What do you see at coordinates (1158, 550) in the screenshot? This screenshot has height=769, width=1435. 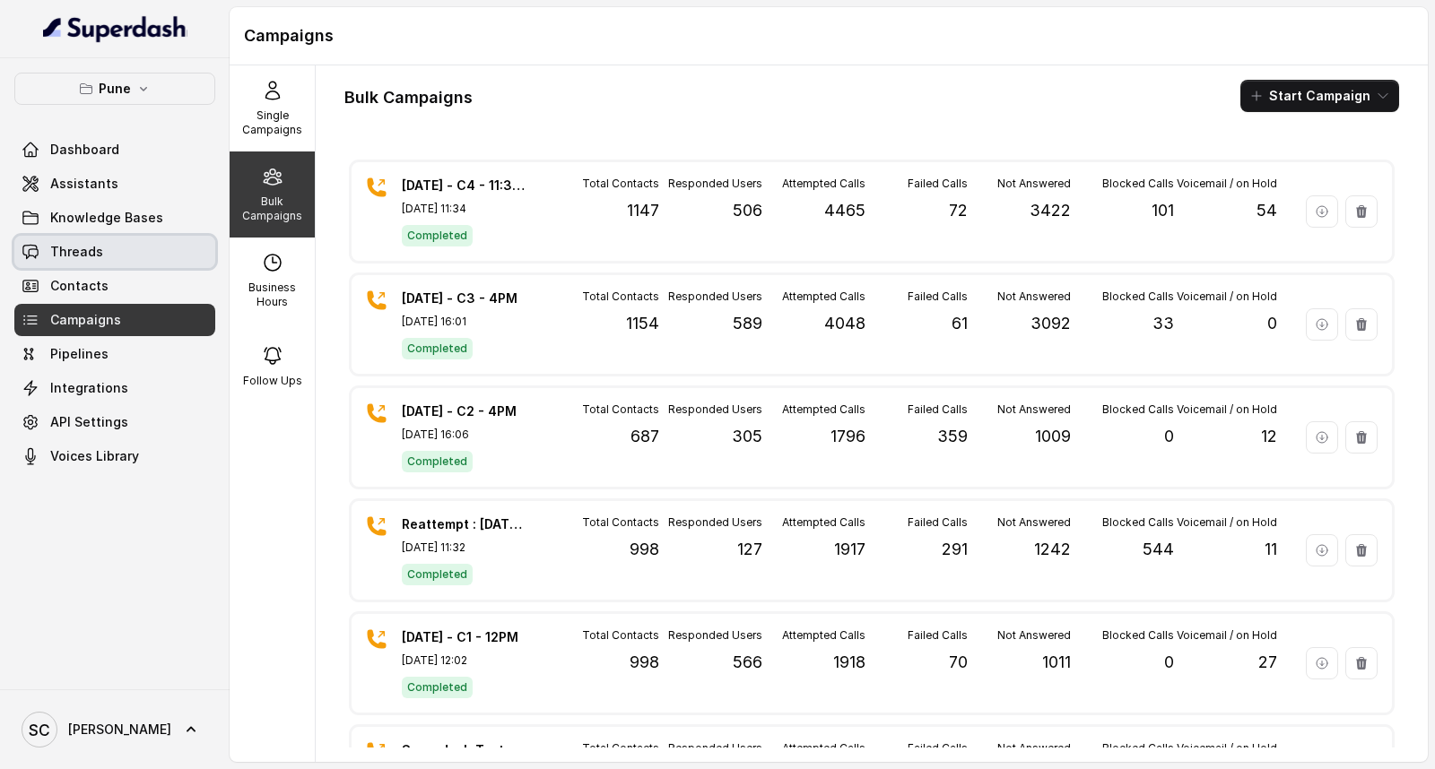 I see `p: 544` at bounding box center [1158, 550].